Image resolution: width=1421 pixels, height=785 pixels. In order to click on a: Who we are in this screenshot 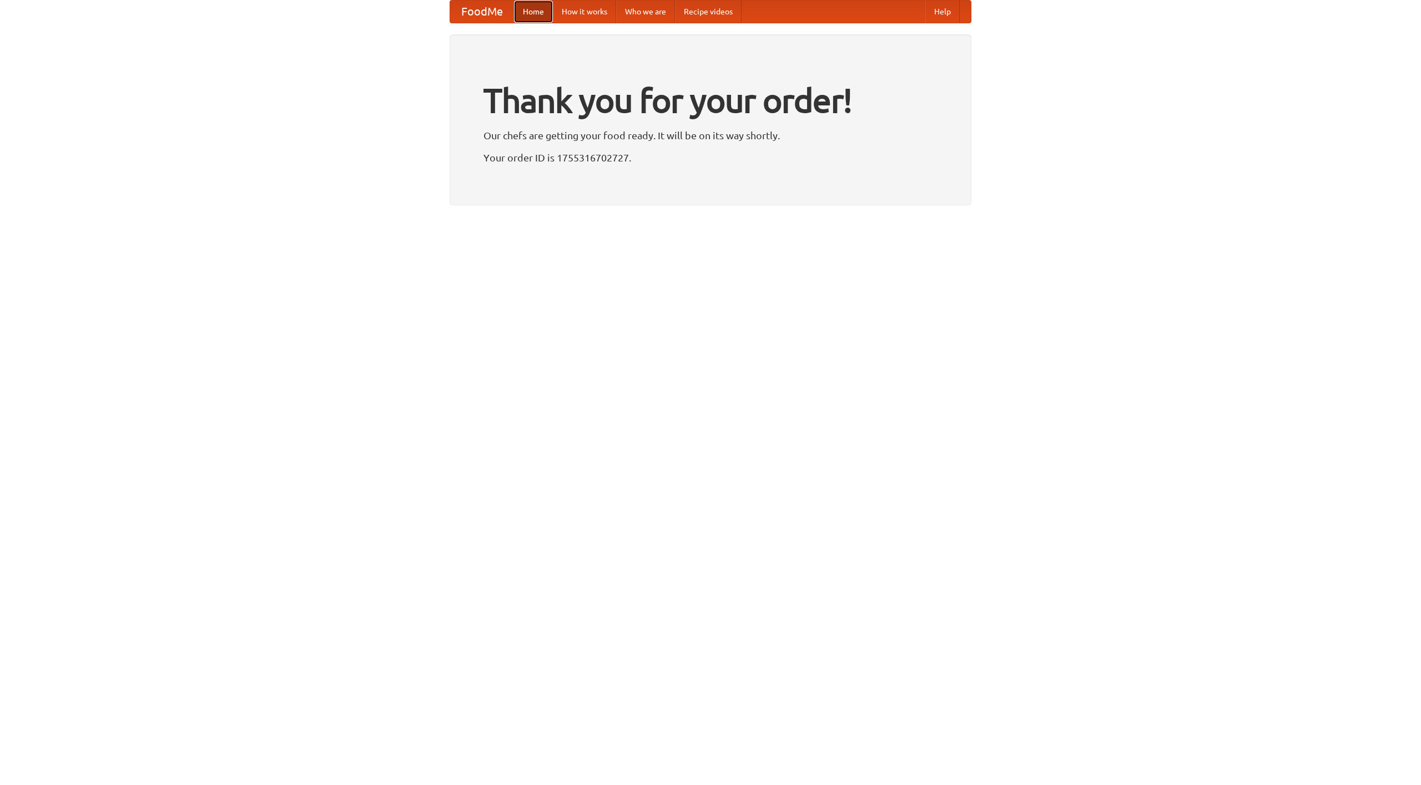, I will do `click(646, 12)`.